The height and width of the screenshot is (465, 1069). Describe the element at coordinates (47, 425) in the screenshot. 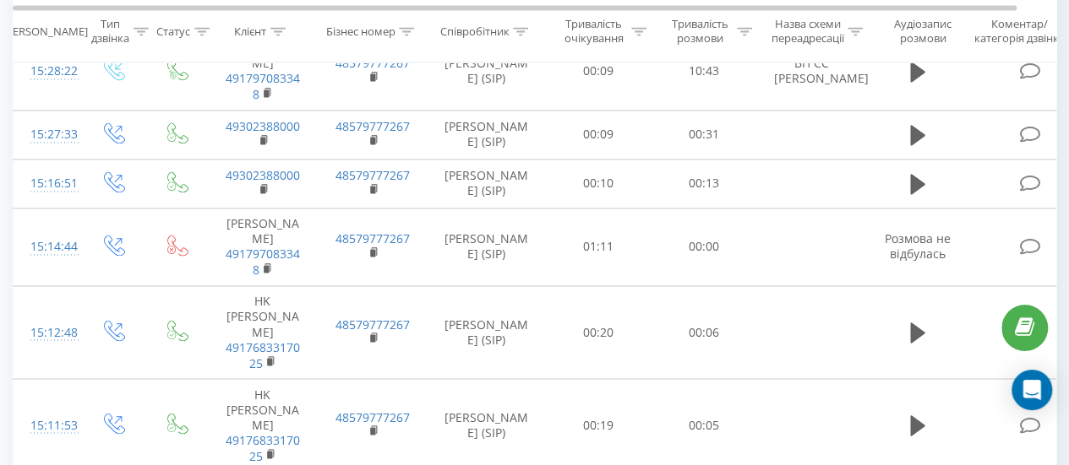

I see `div: 15:11:53` at that location.